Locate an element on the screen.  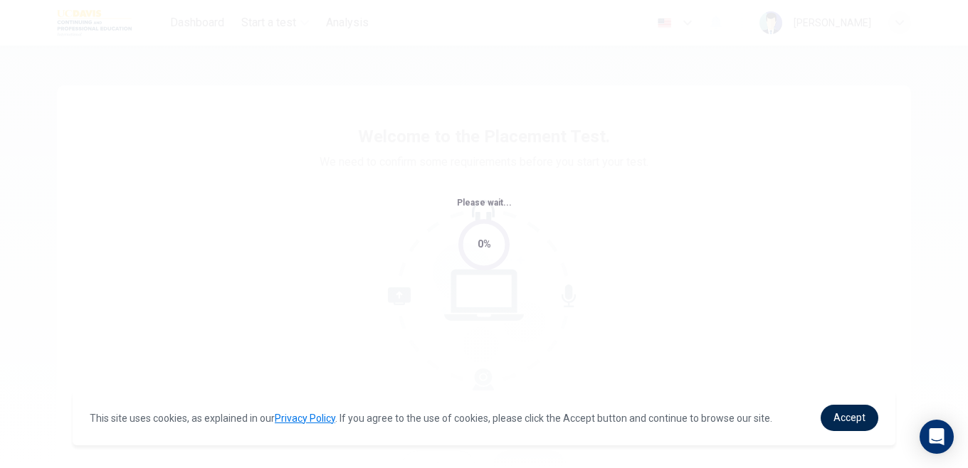
span: Please wait... is located at coordinates (484, 203).